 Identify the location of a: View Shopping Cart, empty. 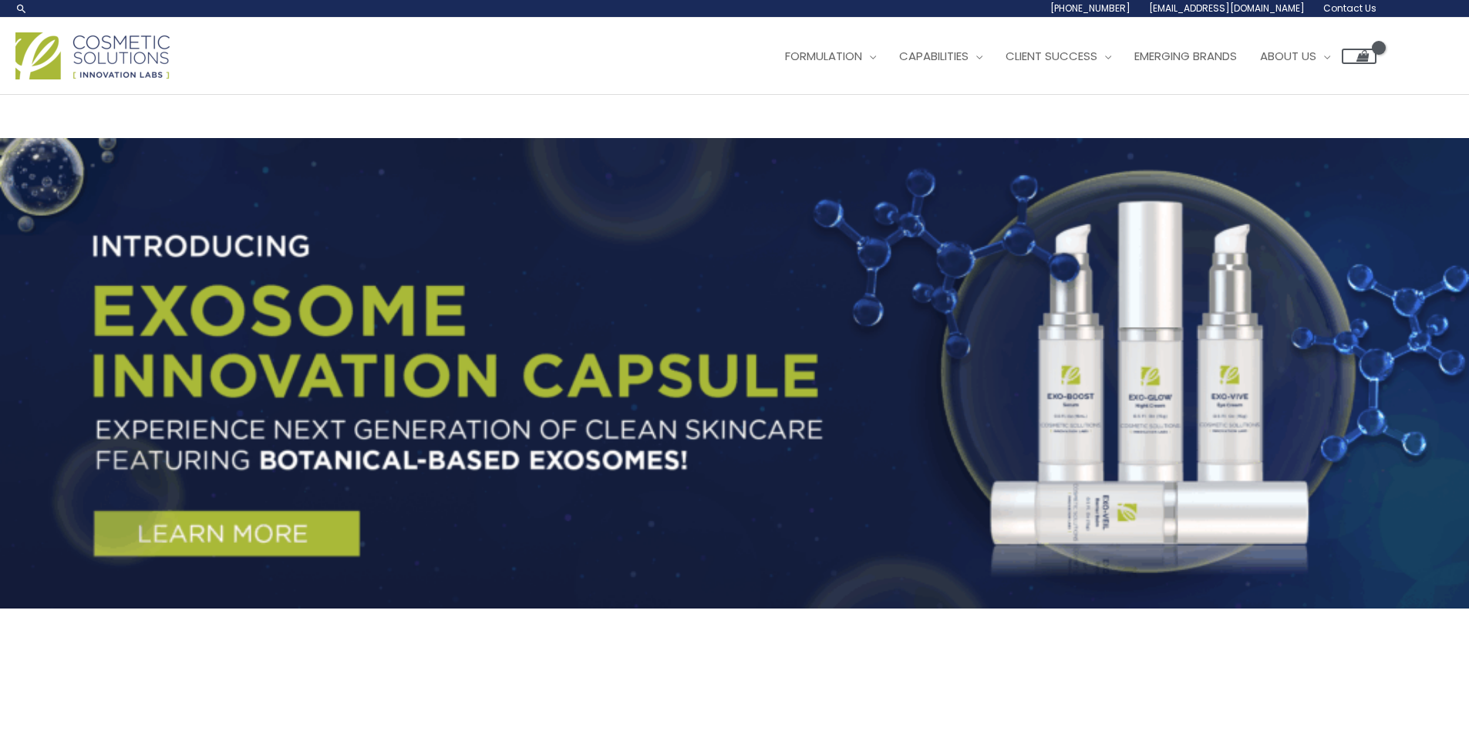
(1359, 56).